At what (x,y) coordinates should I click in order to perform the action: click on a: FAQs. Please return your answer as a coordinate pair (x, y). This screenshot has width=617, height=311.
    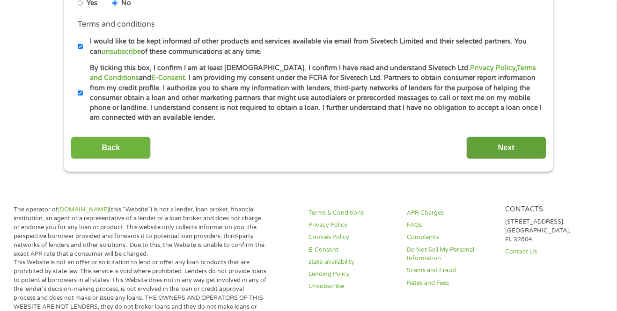
    Looking at the image, I should click on (456, 225).